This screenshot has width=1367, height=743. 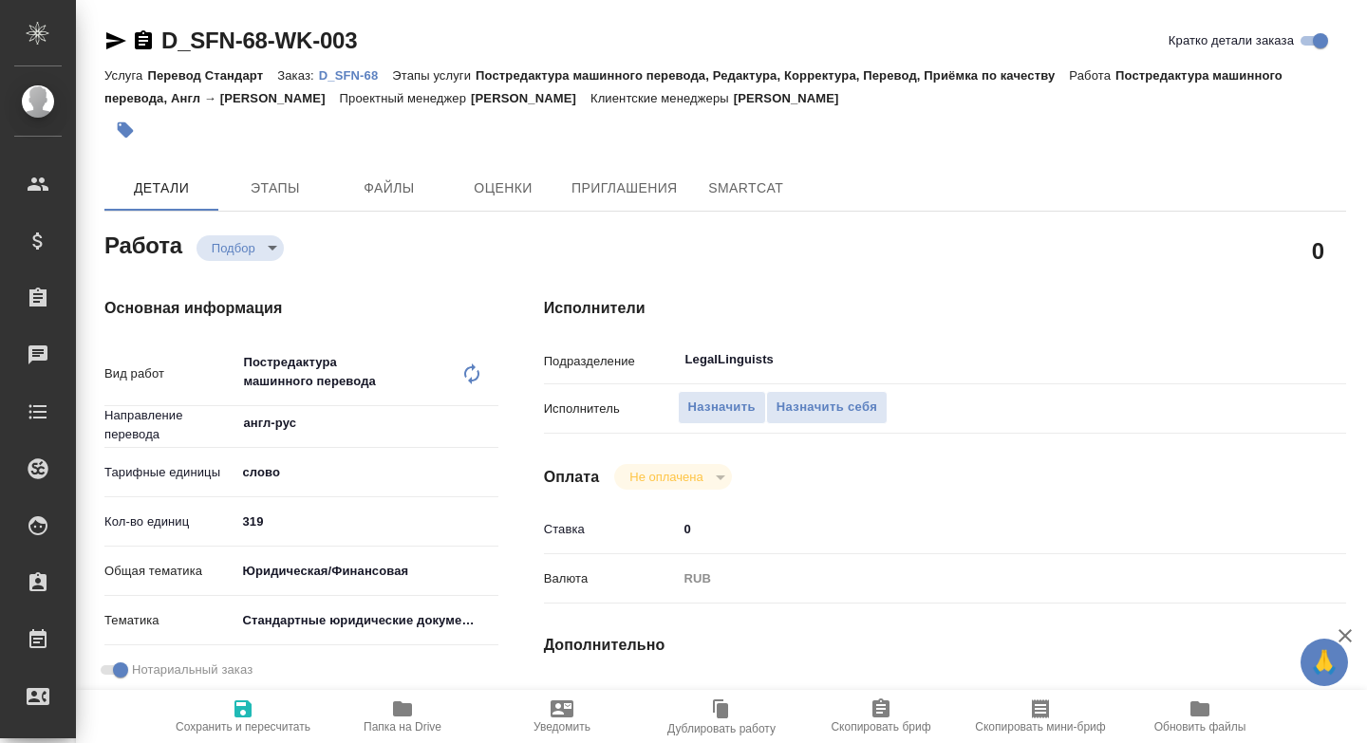 What do you see at coordinates (979, 696) in the screenshot?
I see `input: Пустое поле` at bounding box center [979, 696].